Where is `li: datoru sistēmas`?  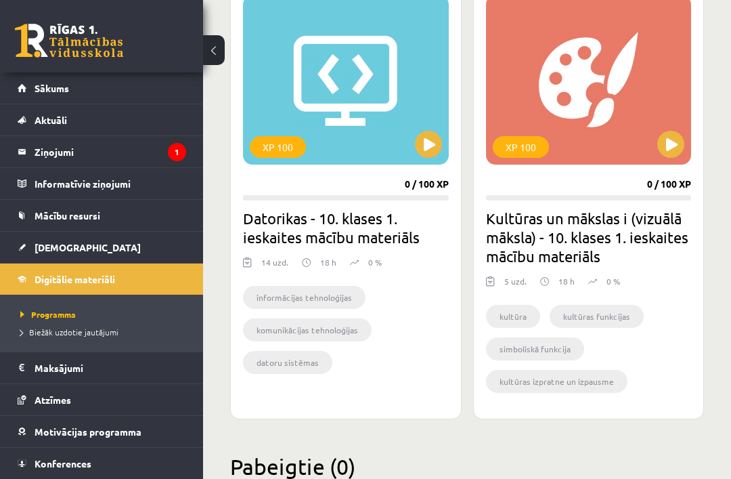
li: datoru sistēmas is located at coordinates (288, 362).